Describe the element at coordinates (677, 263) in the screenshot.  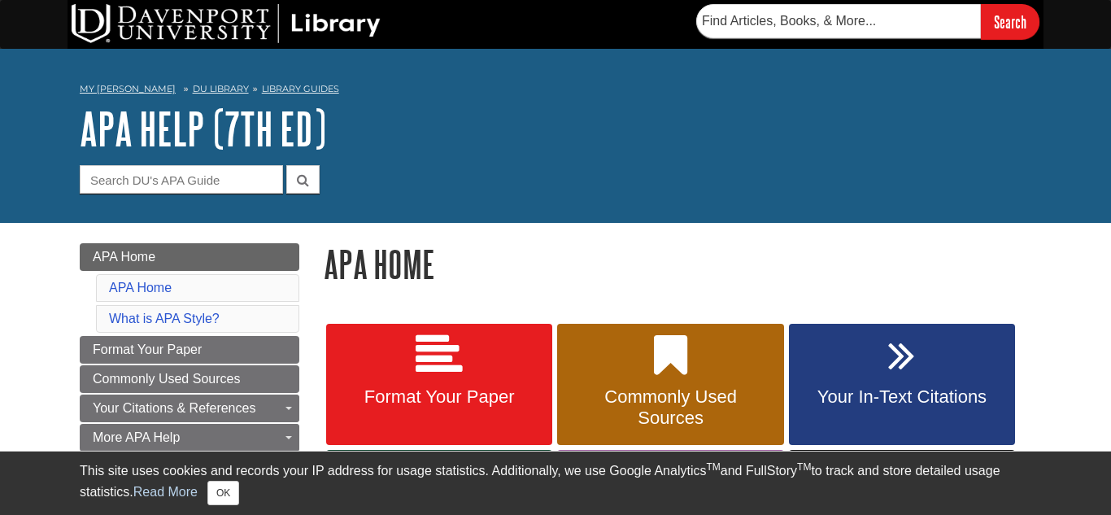
I see `h1: APA Home` at that location.